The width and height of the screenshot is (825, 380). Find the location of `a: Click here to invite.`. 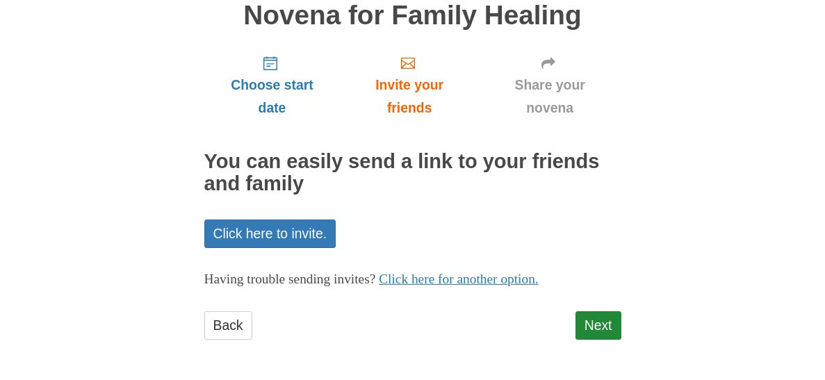

a: Click here to invite. is located at coordinates (270, 233).